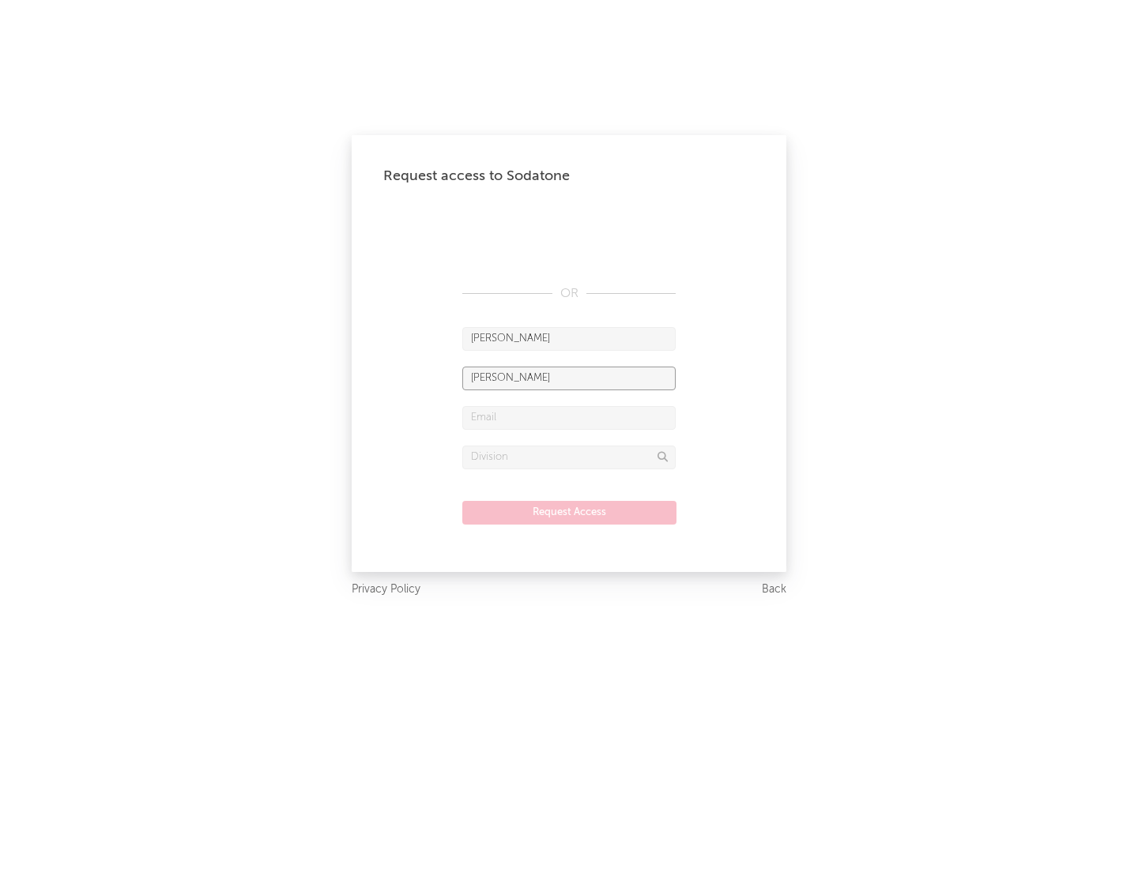  What do you see at coordinates (569, 458) in the screenshot?
I see `input: Division` at bounding box center [569, 458].